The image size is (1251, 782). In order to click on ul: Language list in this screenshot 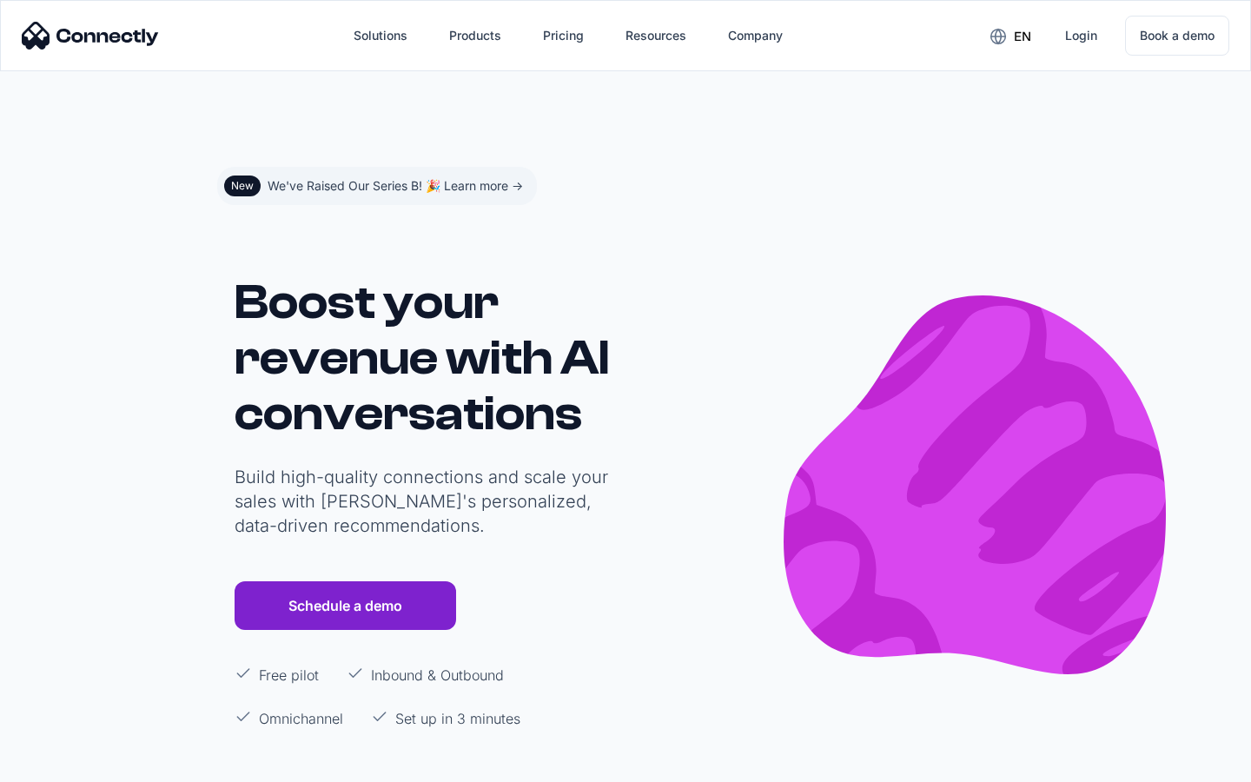, I will do `click(70, 764)`.